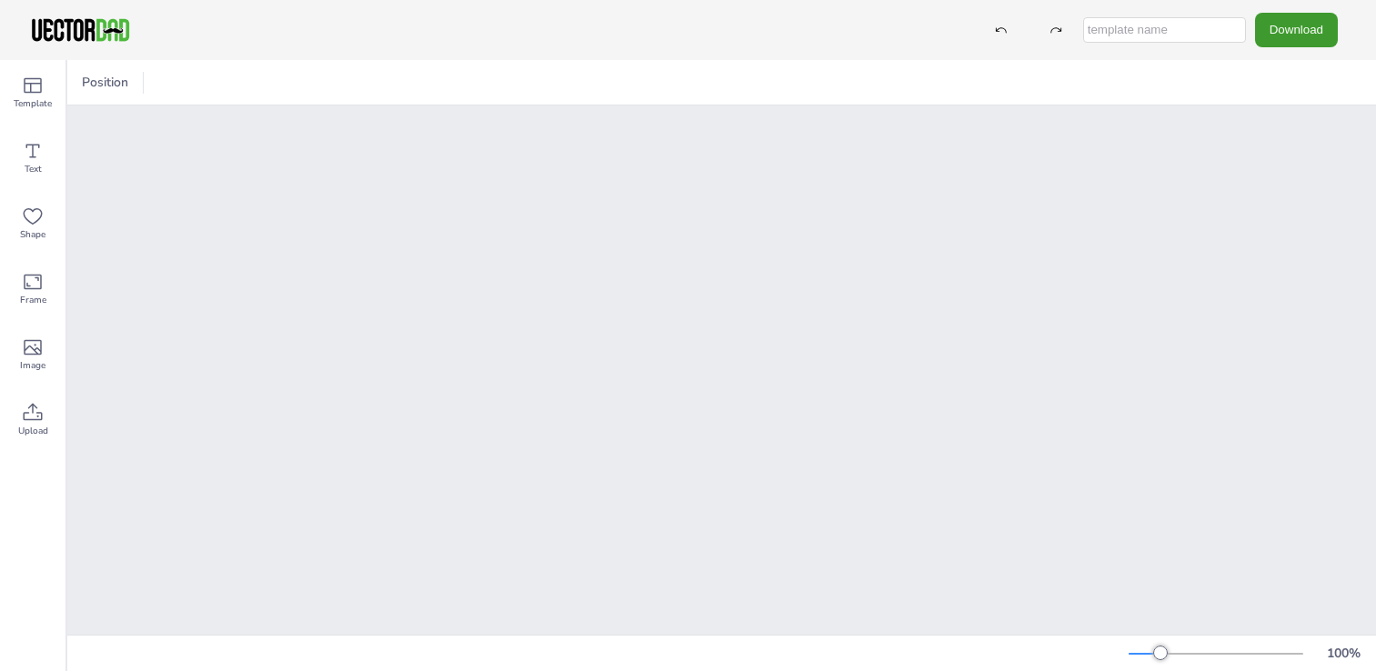  I want to click on button: Download, so click(1296, 29).